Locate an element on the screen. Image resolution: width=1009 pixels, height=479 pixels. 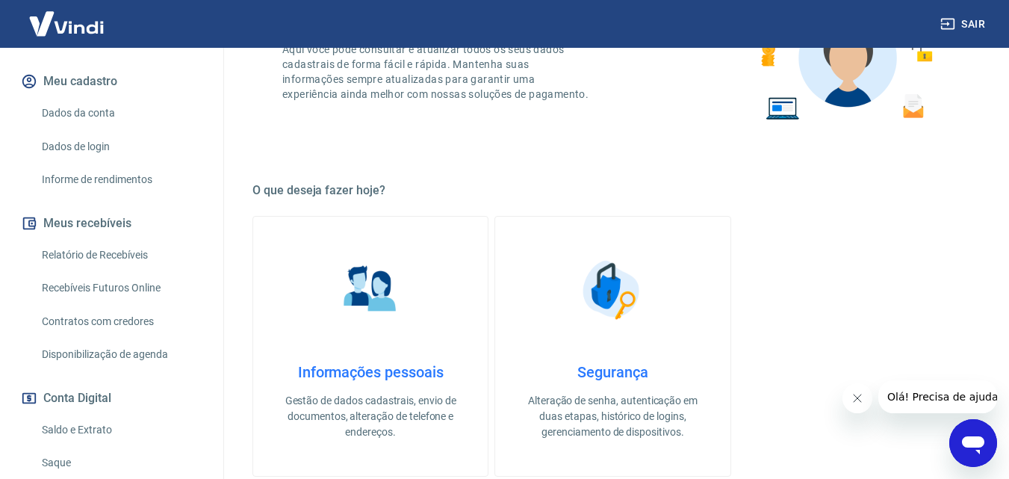
h5: O que deseja fazer hoje? is located at coordinates (613, 191).